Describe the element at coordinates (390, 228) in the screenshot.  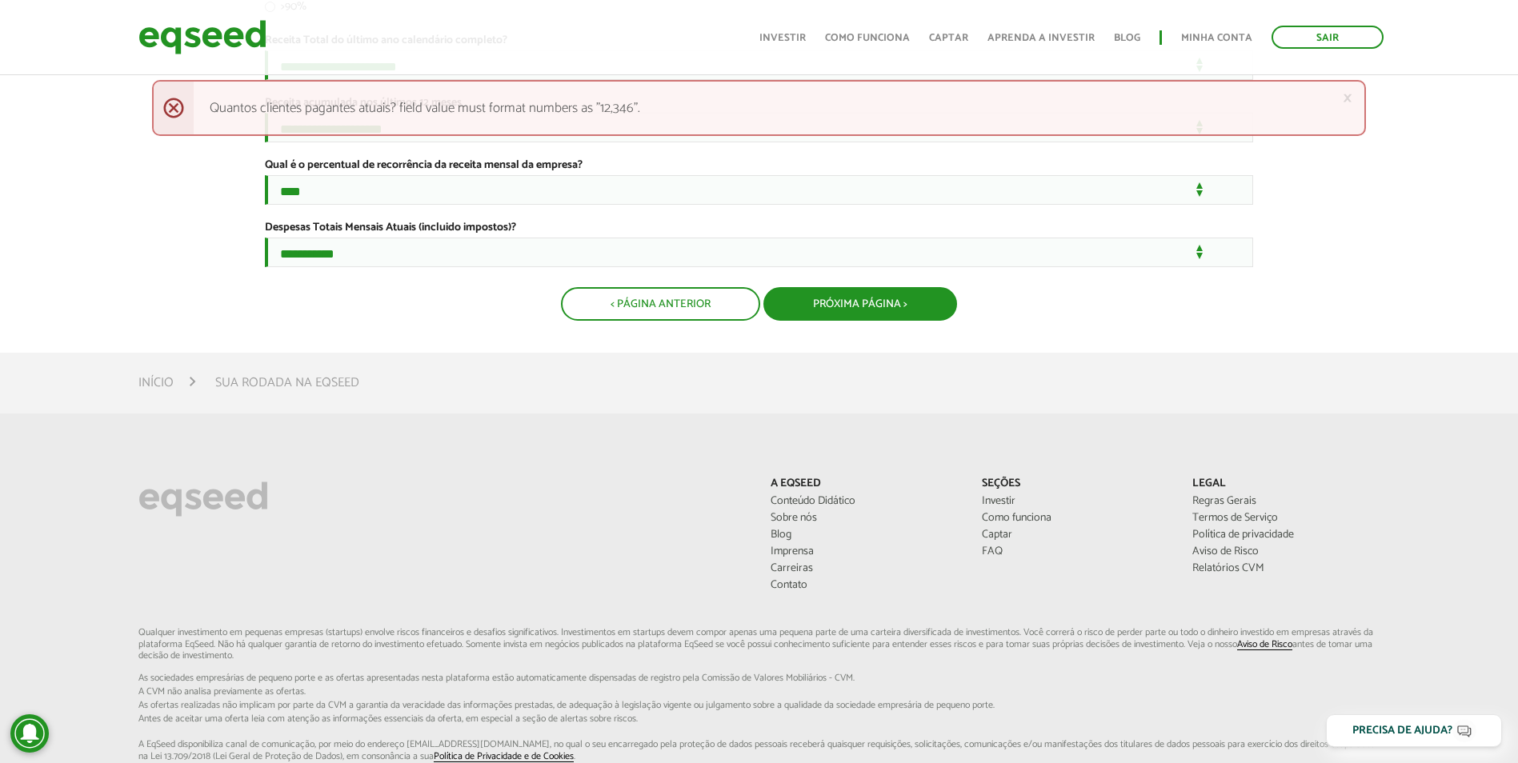
I see `label: Despesas Totais Mensais Atuais (incluido impostos)?` at that location.